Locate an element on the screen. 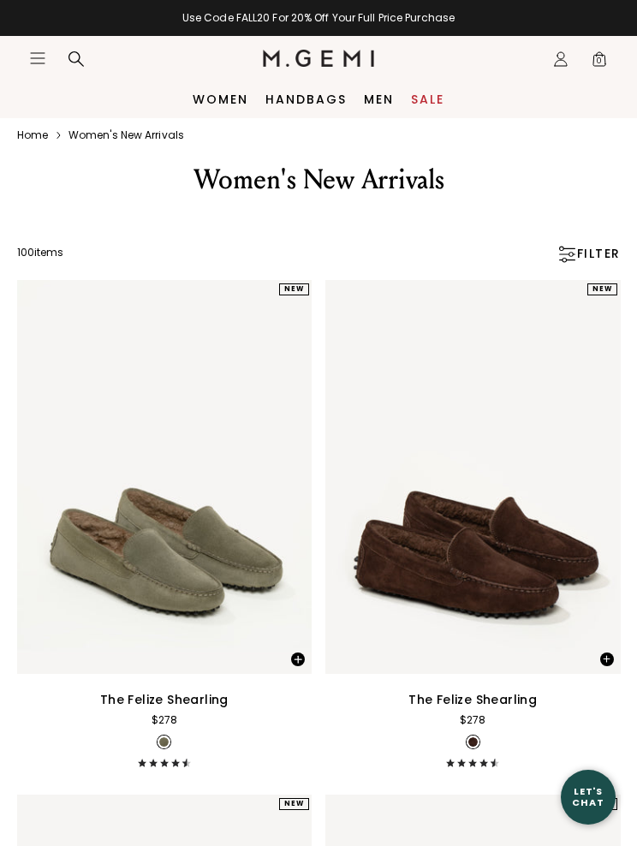 This screenshot has height=846, width=637. div: 100 items is located at coordinates (40, 254).